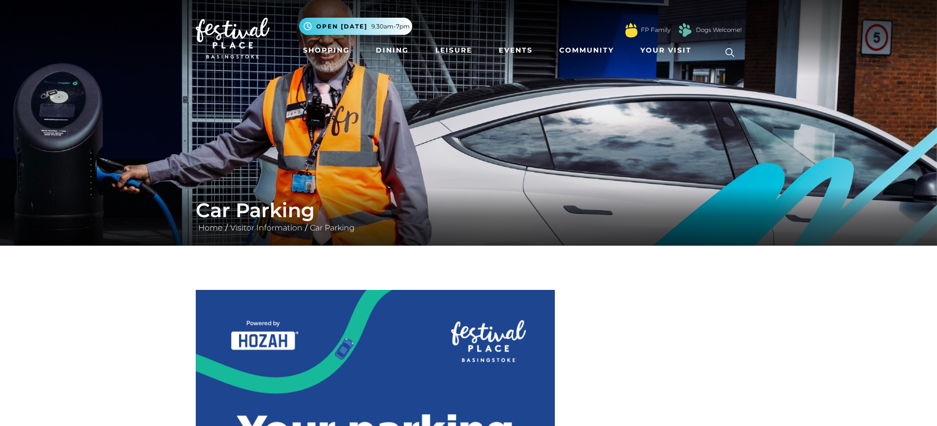  What do you see at coordinates (210, 228) in the screenshot?
I see `a: Home` at bounding box center [210, 228].